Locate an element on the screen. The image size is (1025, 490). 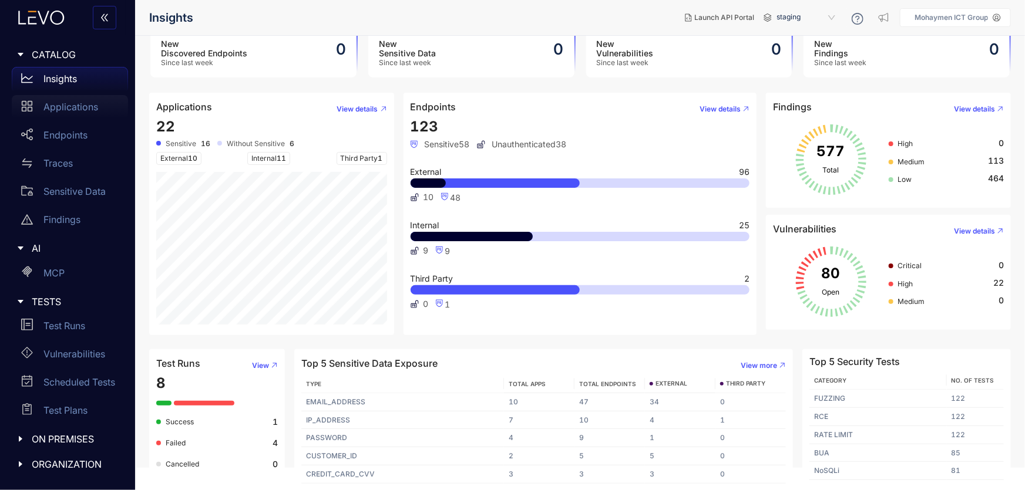
span: AI is located at coordinates (75, 248).